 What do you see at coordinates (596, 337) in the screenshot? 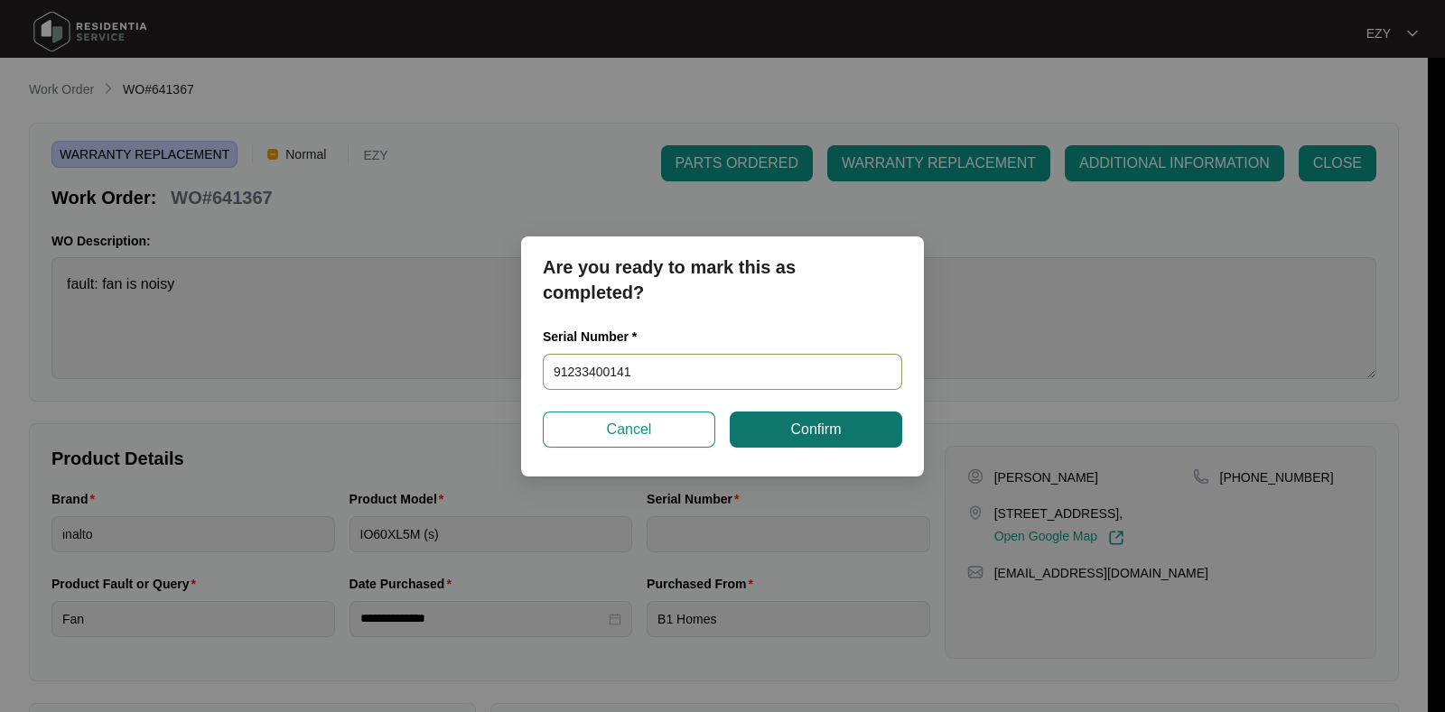
I see `label: Serial Number *` at bounding box center [596, 337].